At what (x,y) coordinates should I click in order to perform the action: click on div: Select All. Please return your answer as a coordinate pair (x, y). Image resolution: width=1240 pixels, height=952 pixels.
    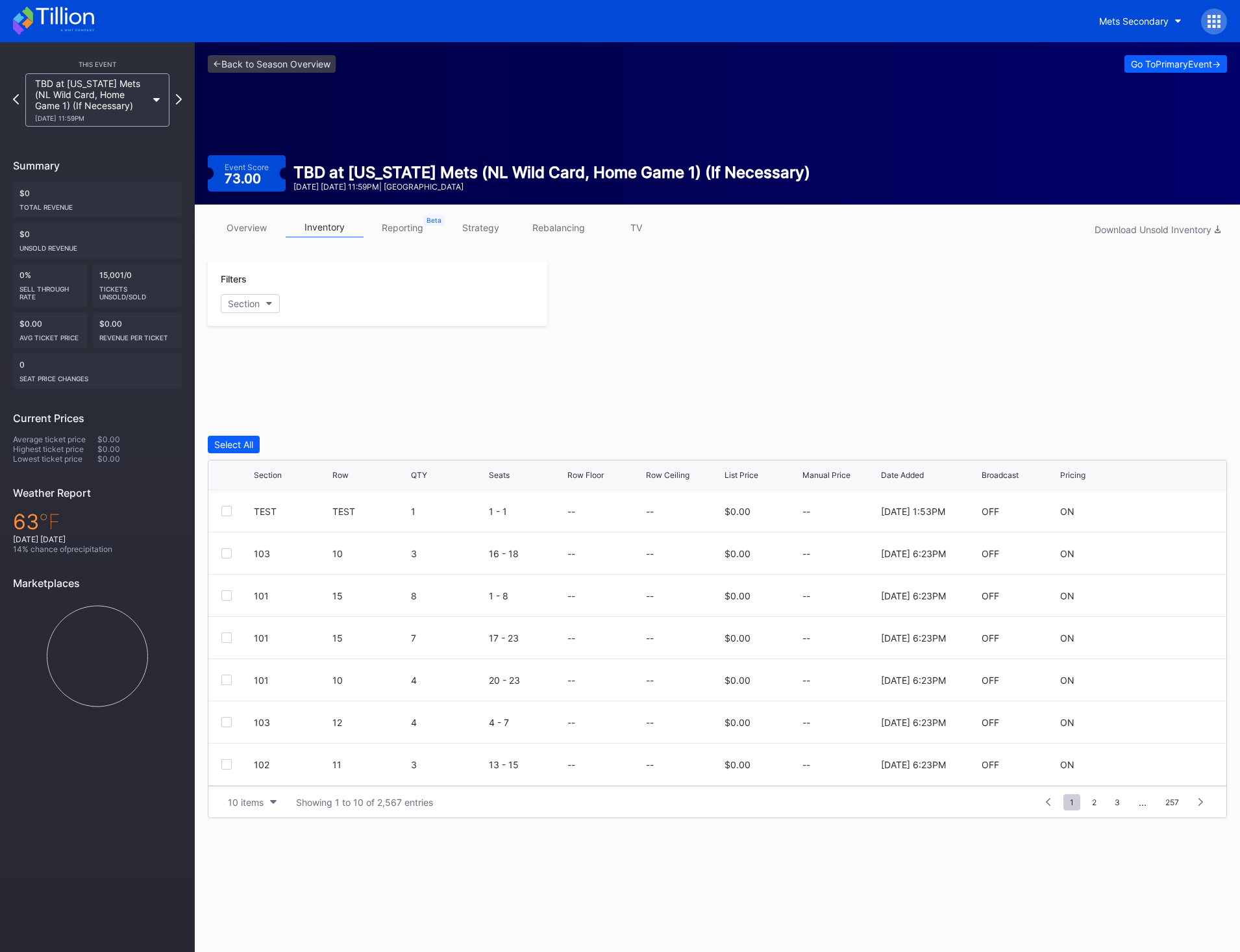
    Looking at the image, I should click on (233, 444).